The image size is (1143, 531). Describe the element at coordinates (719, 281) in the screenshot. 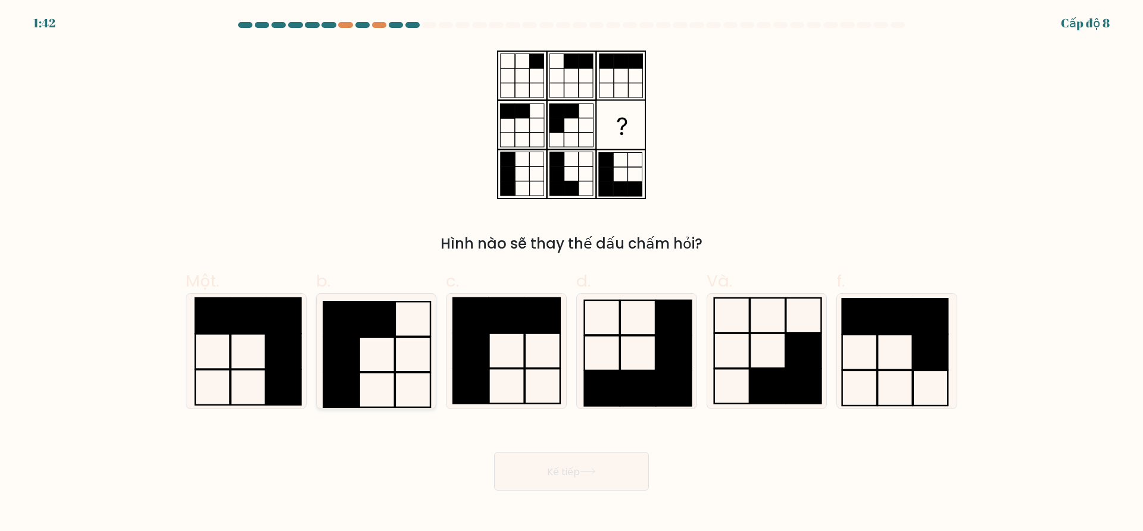

I see `font: Và.` at that location.